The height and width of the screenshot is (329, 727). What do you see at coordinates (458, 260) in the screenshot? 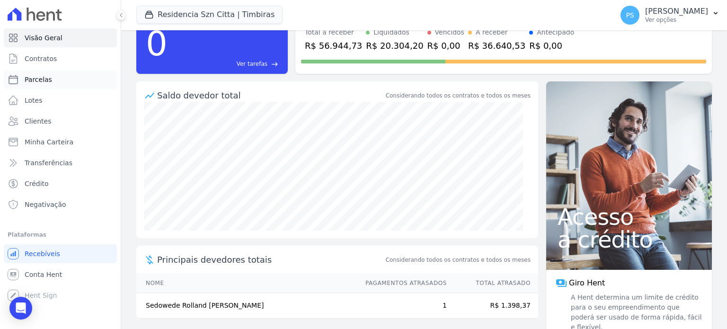
I see `span: Considerando todos os contratos e todos os meses` at bounding box center [458, 260].